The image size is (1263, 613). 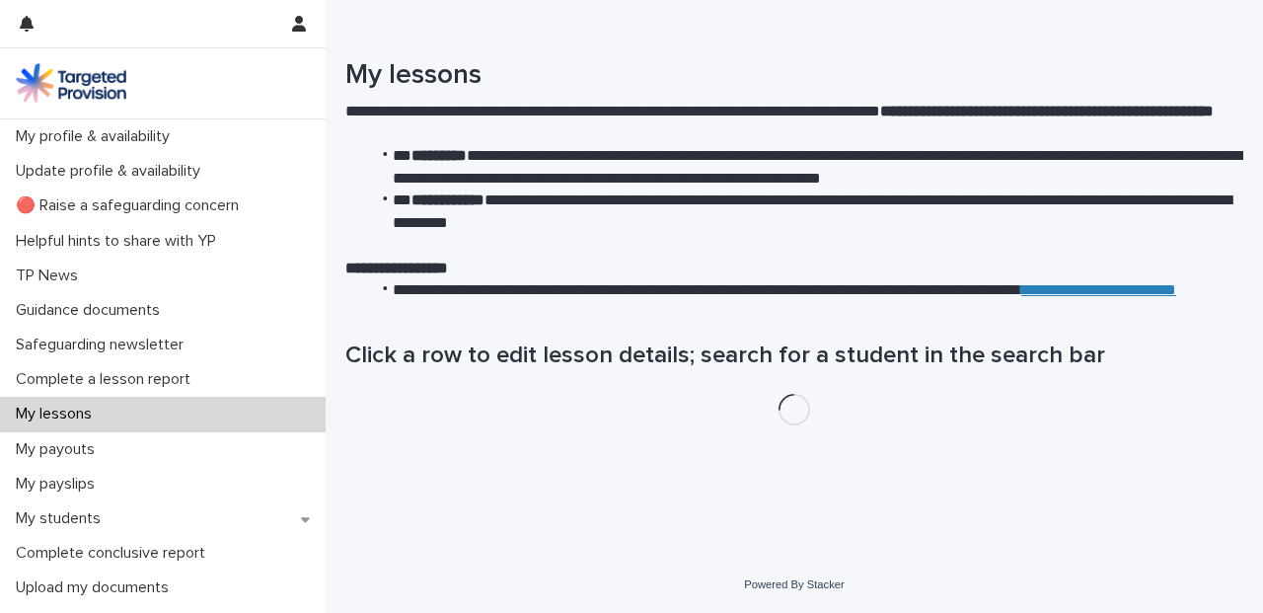 What do you see at coordinates (50, 275) in the screenshot?
I see `p: TP News` at bounding box center [50, 275].